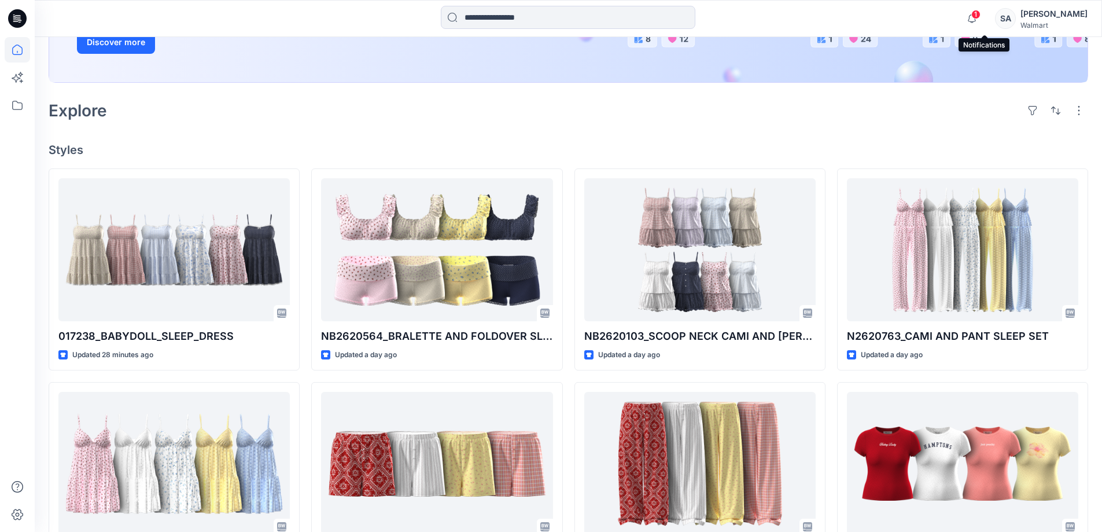 The width and height of the screenshot is (1102, 532). Describe the element at coordinates (568, 150) in the screenshot. I see `h4: Styles` at that location.